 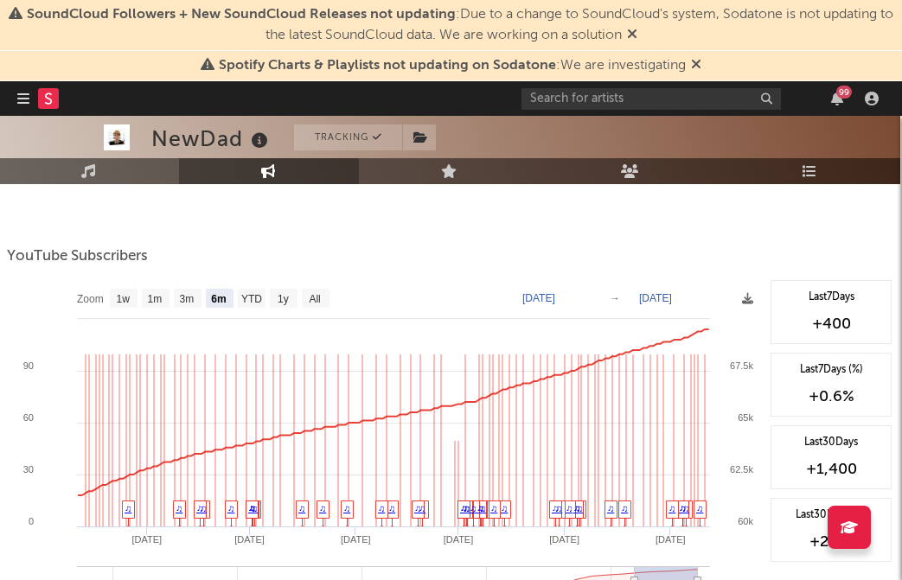 I want to click on text: 0, so click(x=31, y=521).